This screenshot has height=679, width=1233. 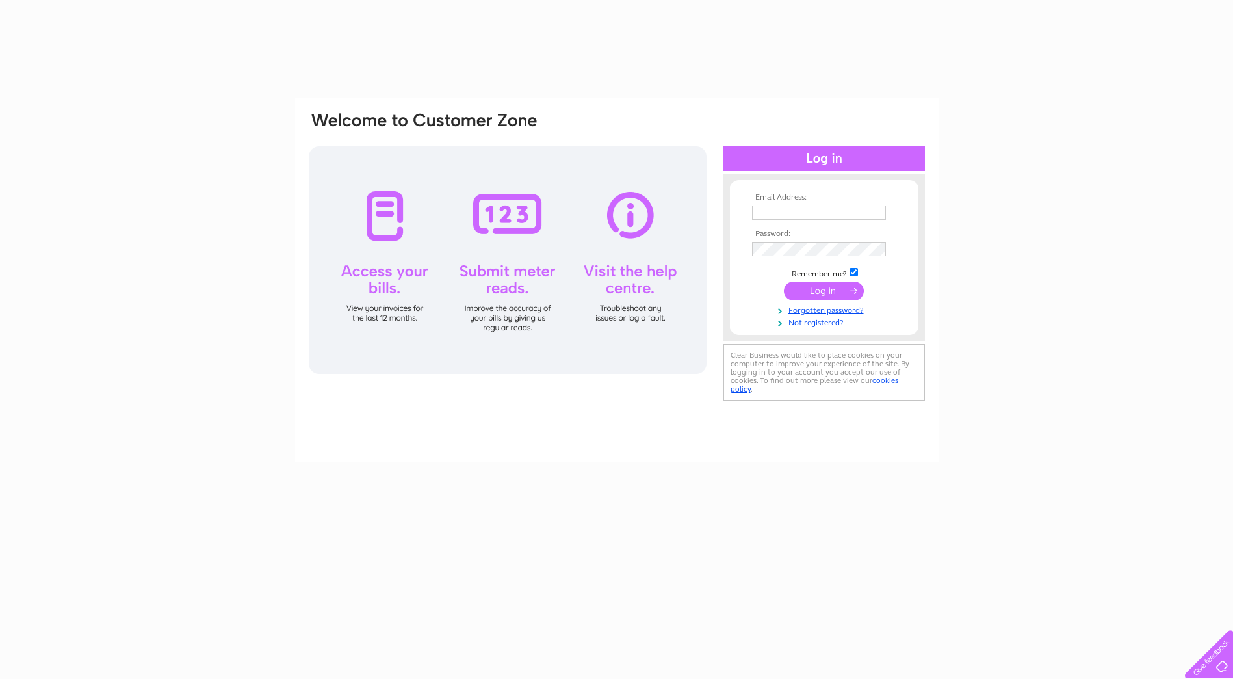 What do you see at coordinates (826, 309) in the screenshot?
I see `a: Forgotten password?` at bounding box center [826, 309].